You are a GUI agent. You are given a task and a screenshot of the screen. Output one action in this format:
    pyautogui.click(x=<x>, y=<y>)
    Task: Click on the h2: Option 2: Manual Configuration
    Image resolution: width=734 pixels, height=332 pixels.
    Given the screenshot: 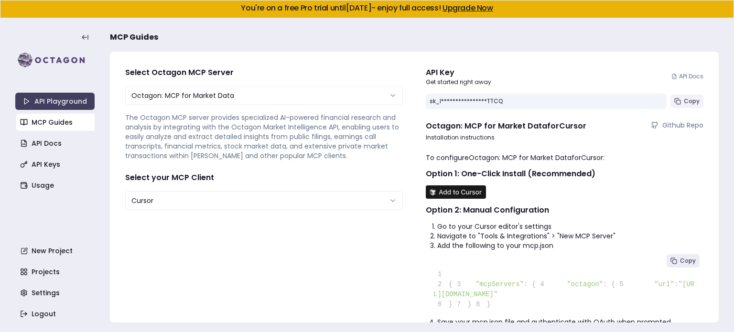 What is the action you would take?
    pyautogui.click(x=564, y=210)
    